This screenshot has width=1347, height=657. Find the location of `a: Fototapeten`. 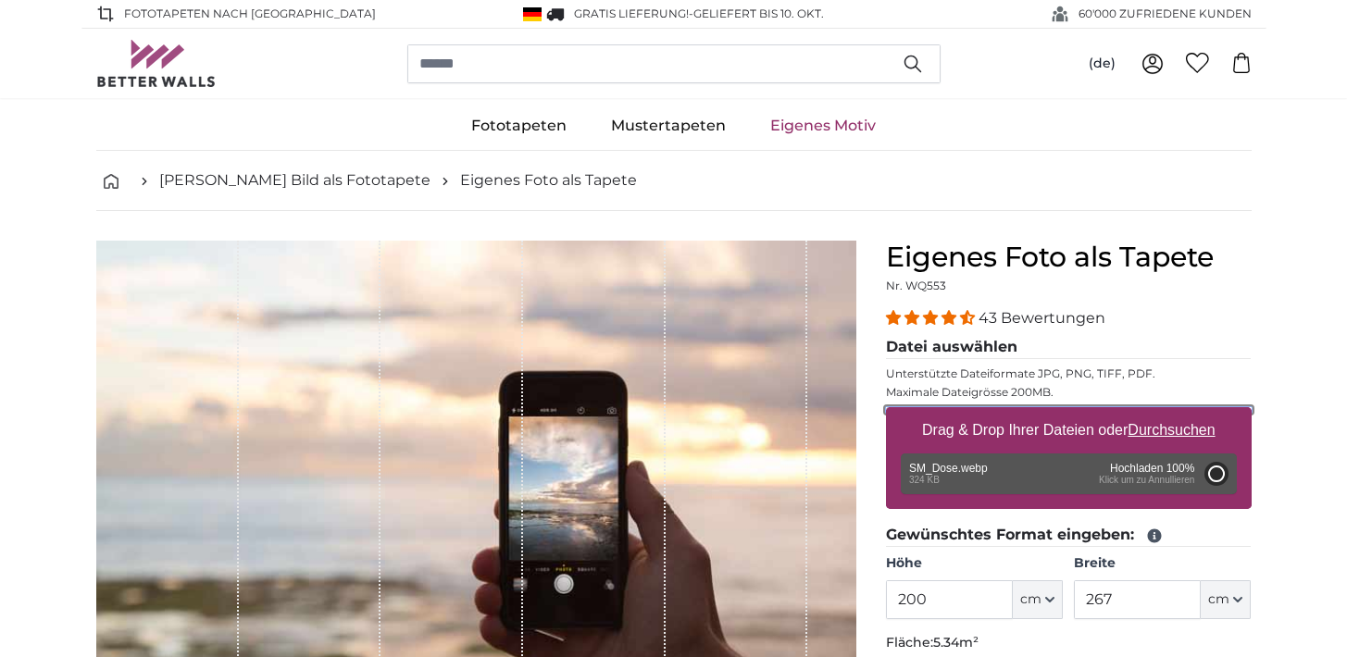

a: Fototapeten is located at coordinates (519, 126).